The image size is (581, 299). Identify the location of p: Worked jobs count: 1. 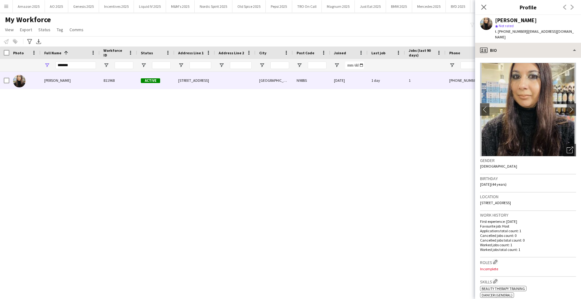
(528, 244).